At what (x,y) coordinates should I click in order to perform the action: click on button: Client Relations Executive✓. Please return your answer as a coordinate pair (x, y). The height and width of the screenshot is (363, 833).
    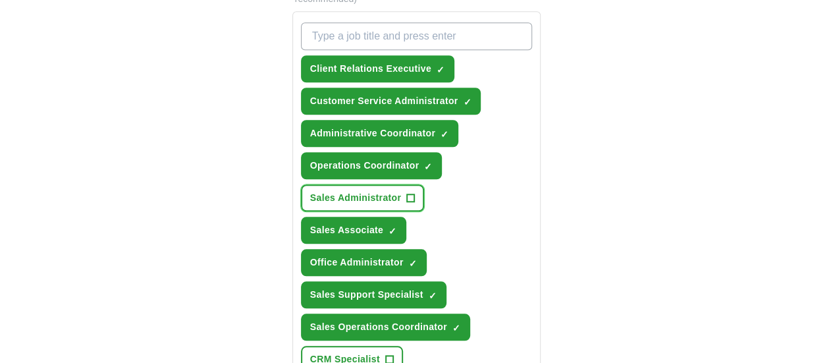
    Looking at the image, I should click on (377, 68).